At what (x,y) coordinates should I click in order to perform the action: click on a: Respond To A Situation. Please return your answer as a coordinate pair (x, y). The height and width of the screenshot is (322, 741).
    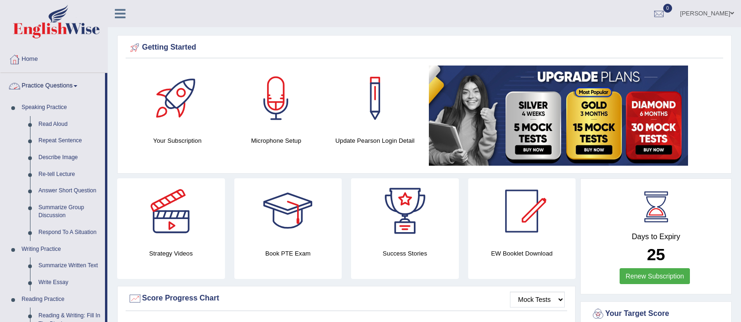
    Looking at the image, I should click on (69, 233).